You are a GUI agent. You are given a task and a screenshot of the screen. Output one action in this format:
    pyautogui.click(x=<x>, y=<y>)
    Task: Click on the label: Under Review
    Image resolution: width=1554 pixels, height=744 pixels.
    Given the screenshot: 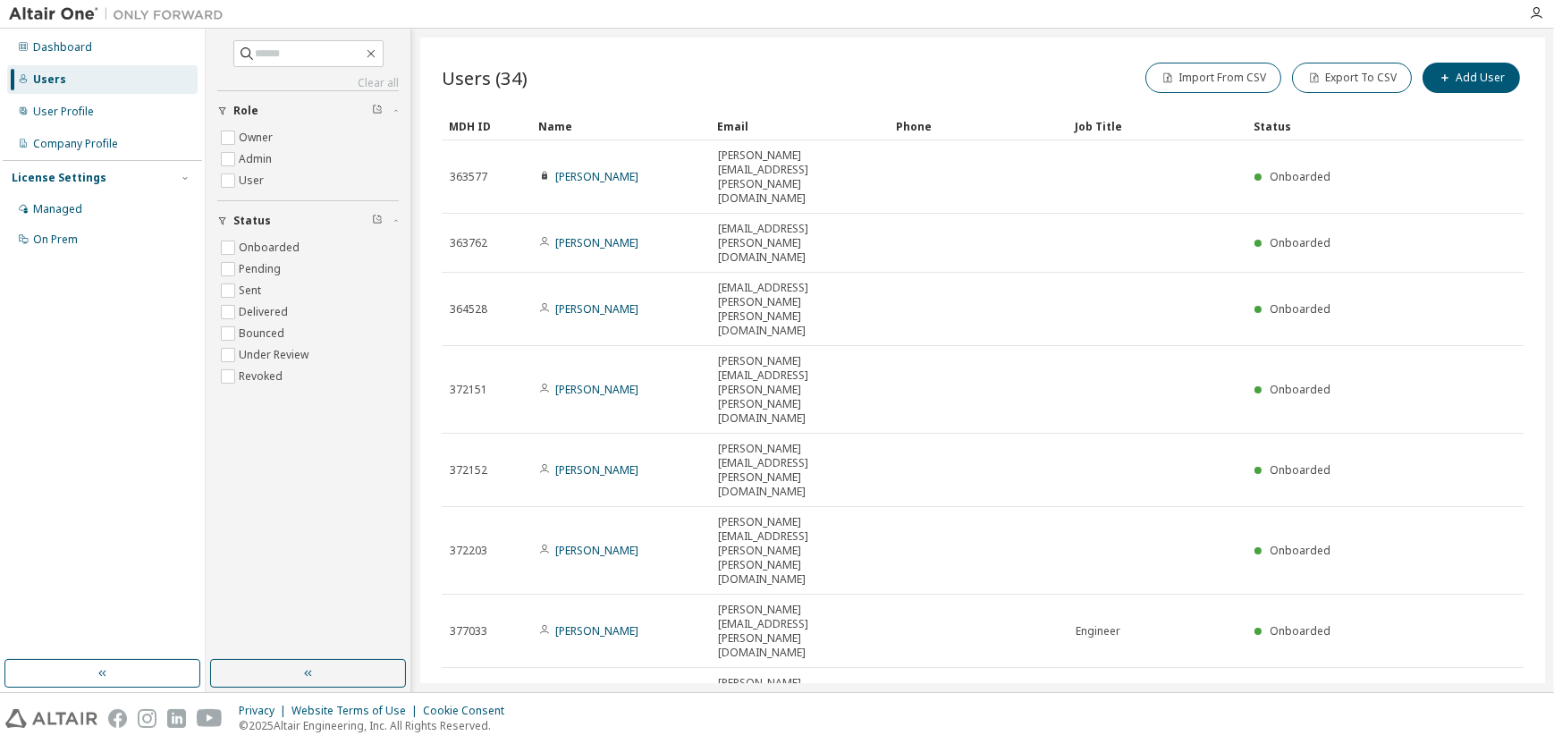 What is the action you would take?
    pyautogui.click(x=275, y=355)
    